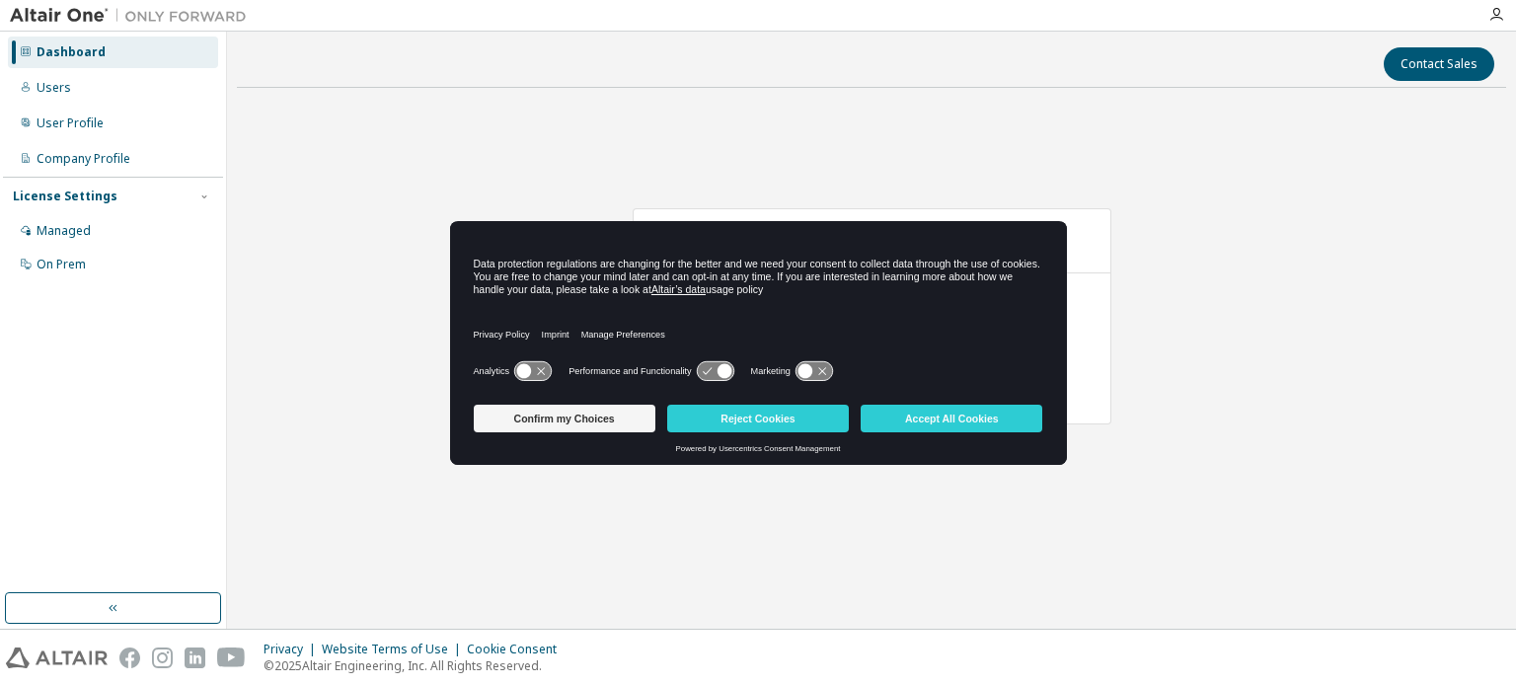 Image resolution: width=1516 pixels, height=686 pixels. Describe the element at coordinates (70, 123) in the screenshot. I see `div: User Profile` at that location.